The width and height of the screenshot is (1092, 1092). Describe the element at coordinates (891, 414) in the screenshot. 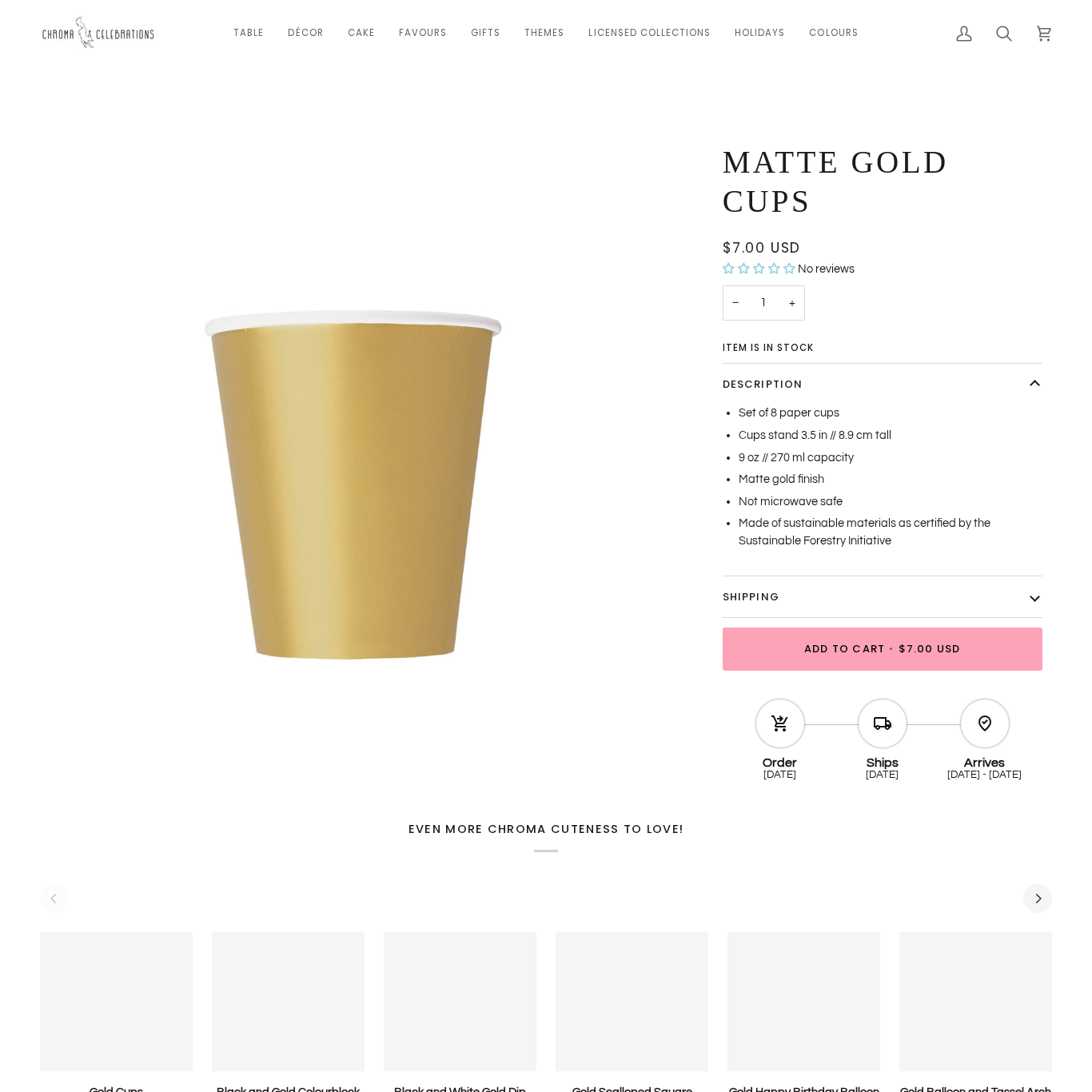

I see `li: Set of 8 paper cups` at that location.